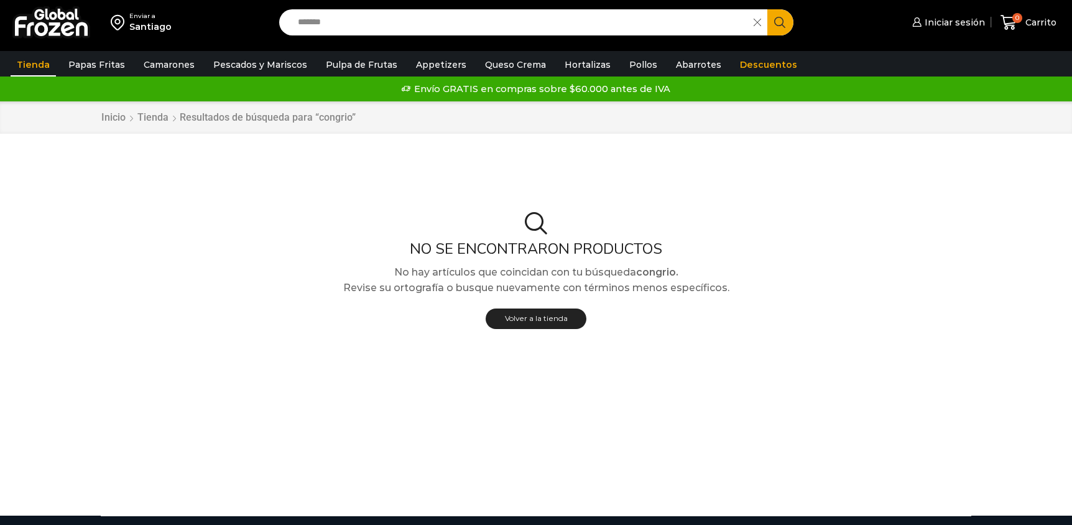  Describe the element at coordinates (361, 65) in the screenshot. I see `a: Pulpa de Frutas` at that location.